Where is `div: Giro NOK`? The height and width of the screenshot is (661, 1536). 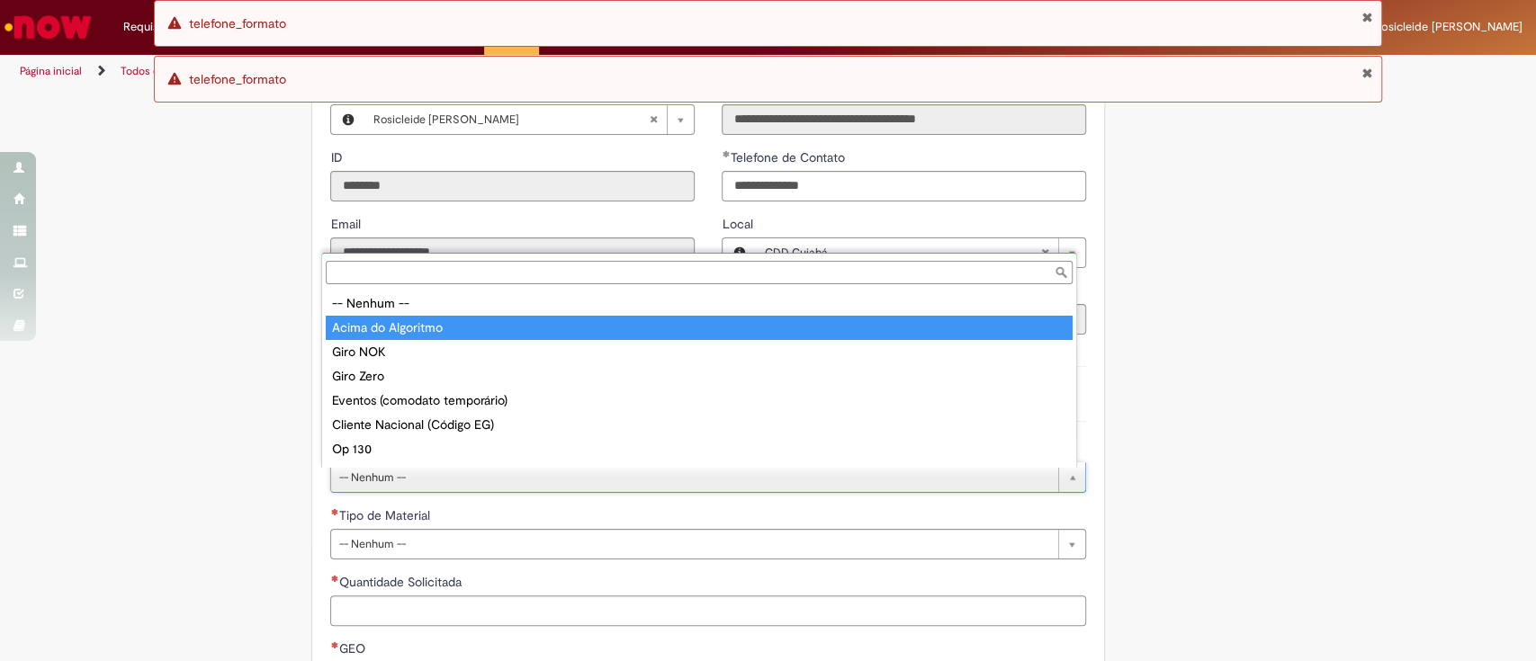
div: Giro NOK is located at coordinates (699, 352).